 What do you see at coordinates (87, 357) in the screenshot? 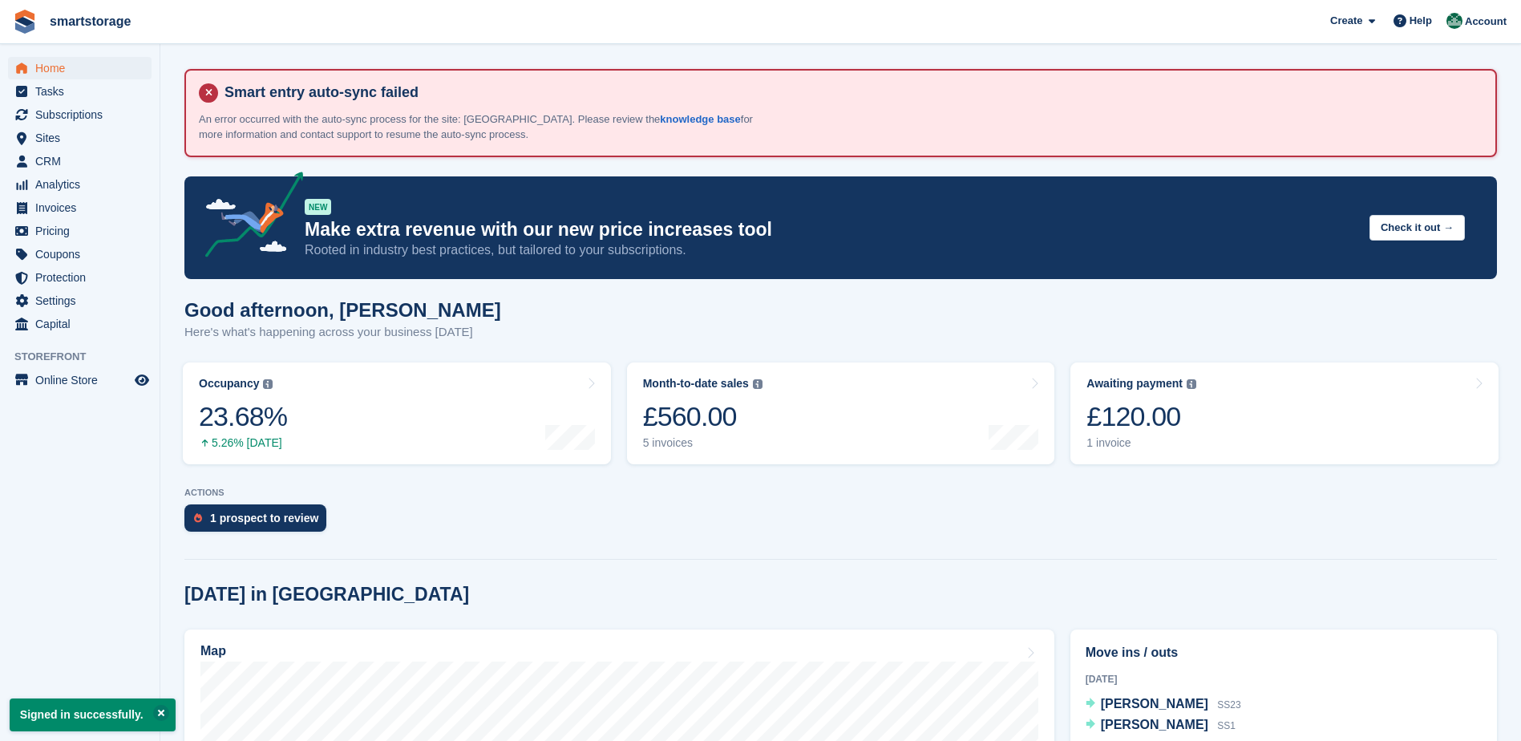
I see `span: Storefront` at bounding box center [87, 357].